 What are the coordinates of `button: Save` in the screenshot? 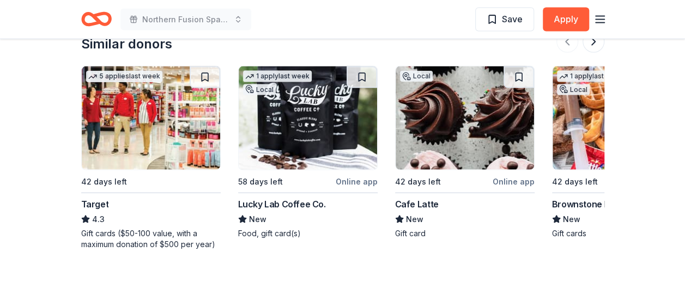 It's located at (504, 20).